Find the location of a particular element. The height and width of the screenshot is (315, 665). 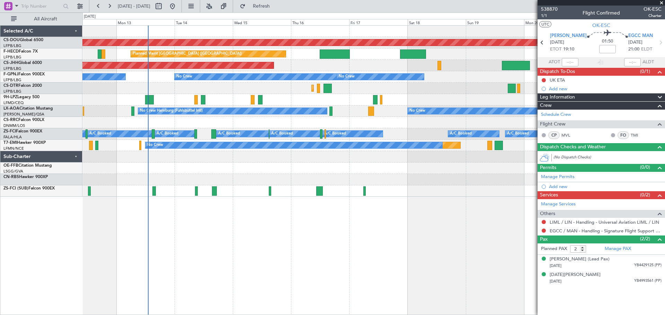

span: Charter is located at coordinates (652, 16).